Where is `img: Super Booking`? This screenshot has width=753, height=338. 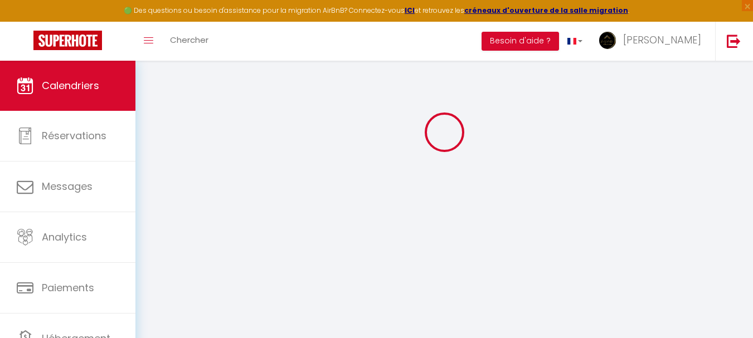
img: Super Booking is located at coordinates (67, 40).